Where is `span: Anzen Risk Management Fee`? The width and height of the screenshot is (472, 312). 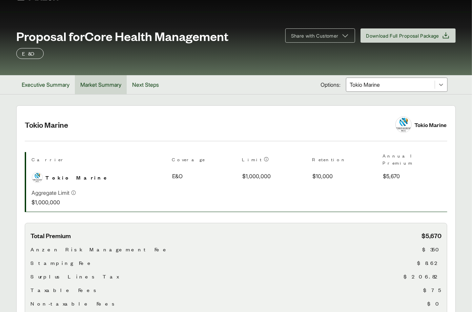 span: Anzen Risk Management Fee is located at coordinates (100, 250).